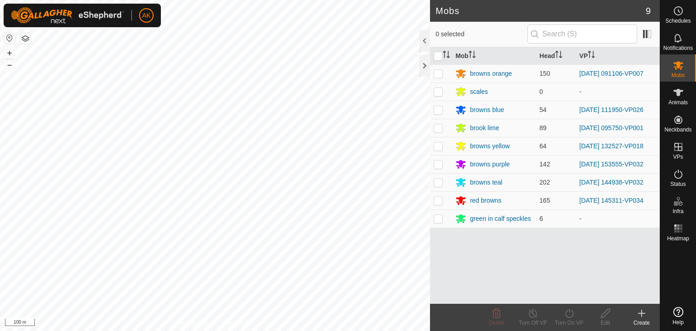 Image resolution: width=696 pixels, height=331 pixels. What do you see at coordinates (494, 56) in the screenshot?
I see `th: Mob` at bounding box center [494, 56].